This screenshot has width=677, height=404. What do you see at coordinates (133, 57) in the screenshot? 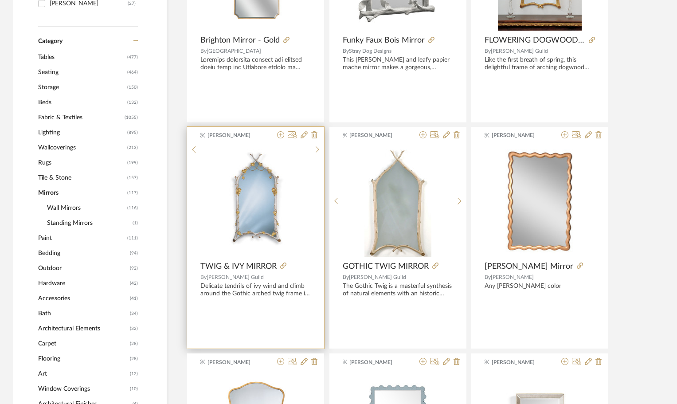
I see `span: (477)` at bounding box center [133, 57].